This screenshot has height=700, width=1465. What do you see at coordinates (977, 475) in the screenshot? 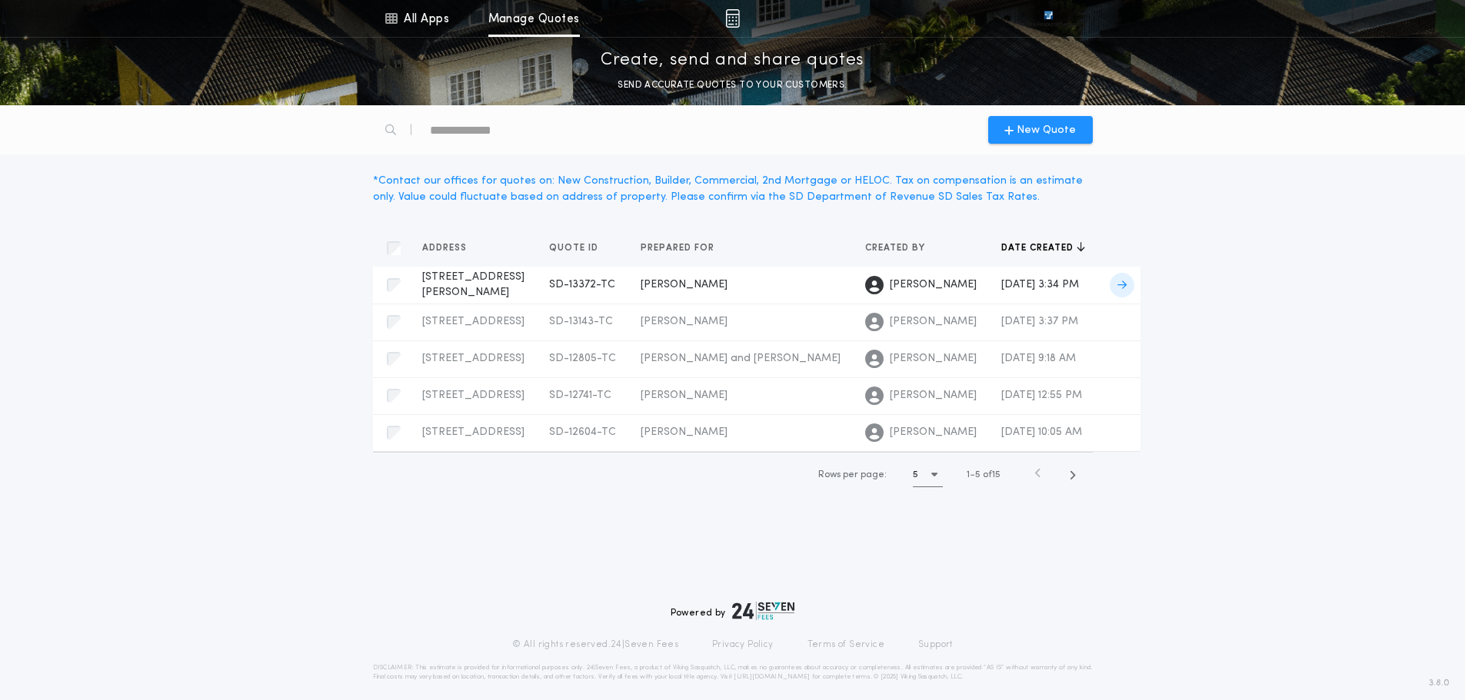
I see `span: 5` at bounding box center [977, 475].